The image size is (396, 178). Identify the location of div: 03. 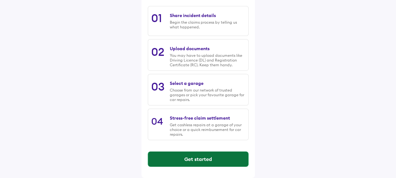
(158, 86).